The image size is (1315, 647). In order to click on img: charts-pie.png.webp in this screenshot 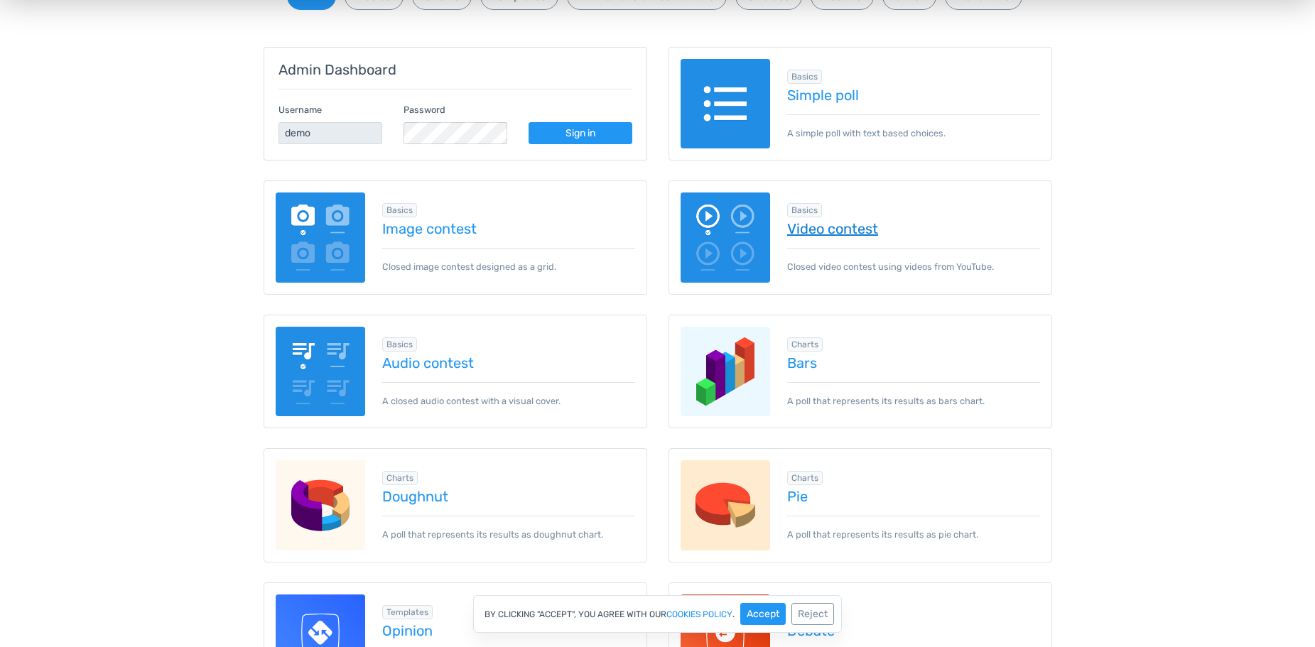, I will do `click(725, 505)`.